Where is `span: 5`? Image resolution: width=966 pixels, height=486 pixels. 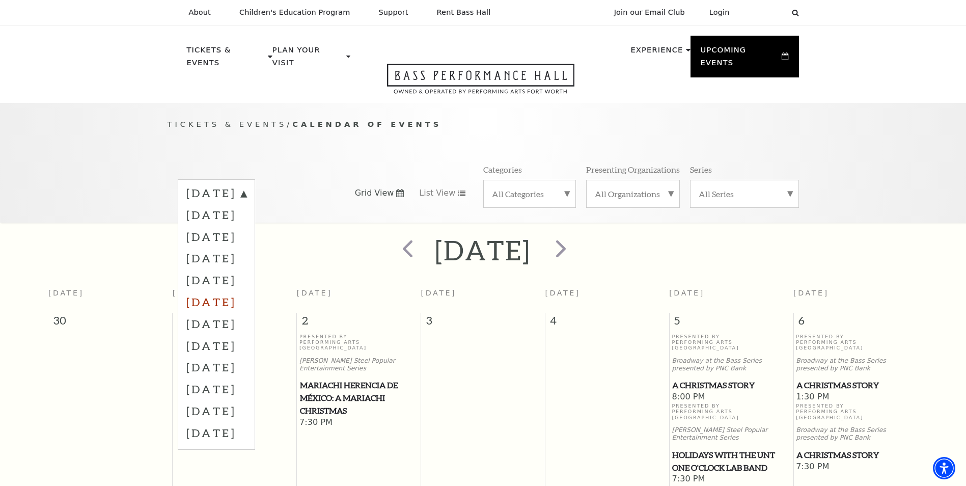 span: 5 is located at coordinates (731, 323).